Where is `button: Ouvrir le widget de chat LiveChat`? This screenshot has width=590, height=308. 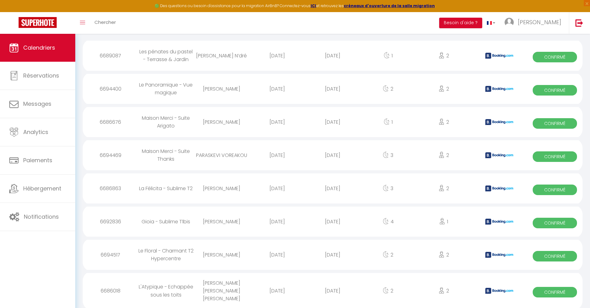 button: Ouvrir le widget de chat LiveChat is located at coordinates (14, 12).